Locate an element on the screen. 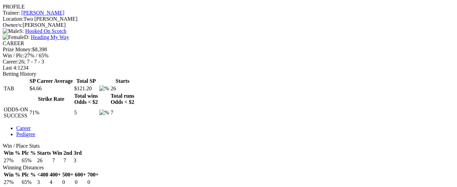  th: Strike Rate is located at coordinates (51, 99).